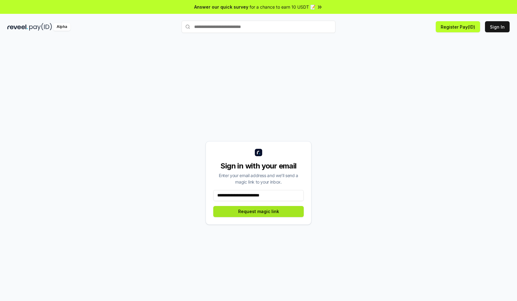 The height and width of the screenshot is (301, 517). What do you see at coordinates (258, 153) in the screenshot?
I see `img: logo_small` at bounding box center [258, 153].